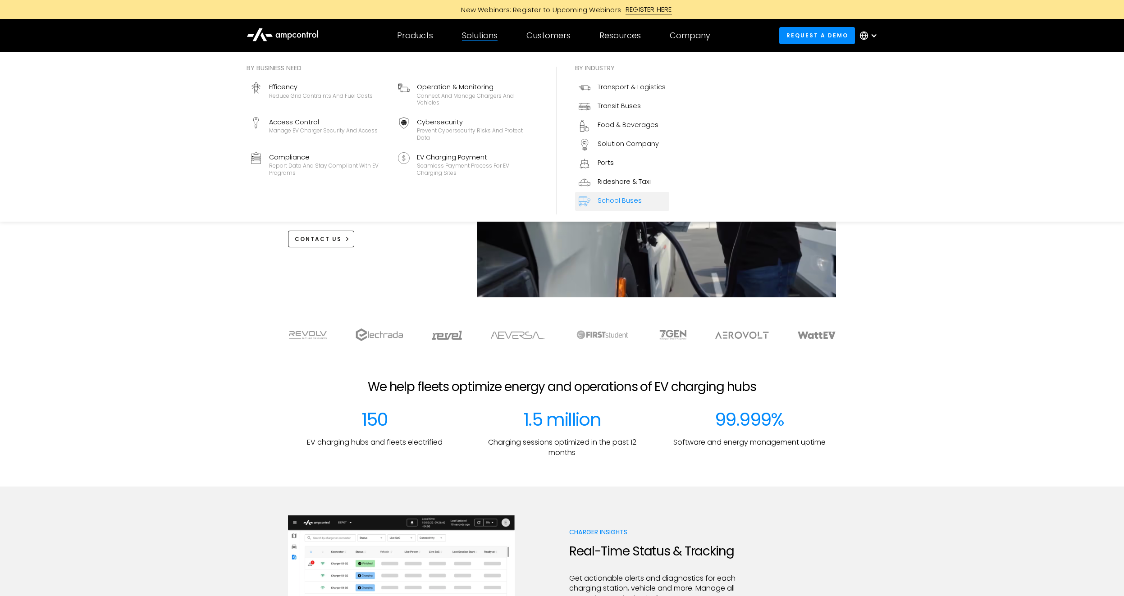 Image resolution: width=1124 pixels, height=596 pixels. I want to click on div: Prevent cybersecurity risks and protect data, so click(476, 134).